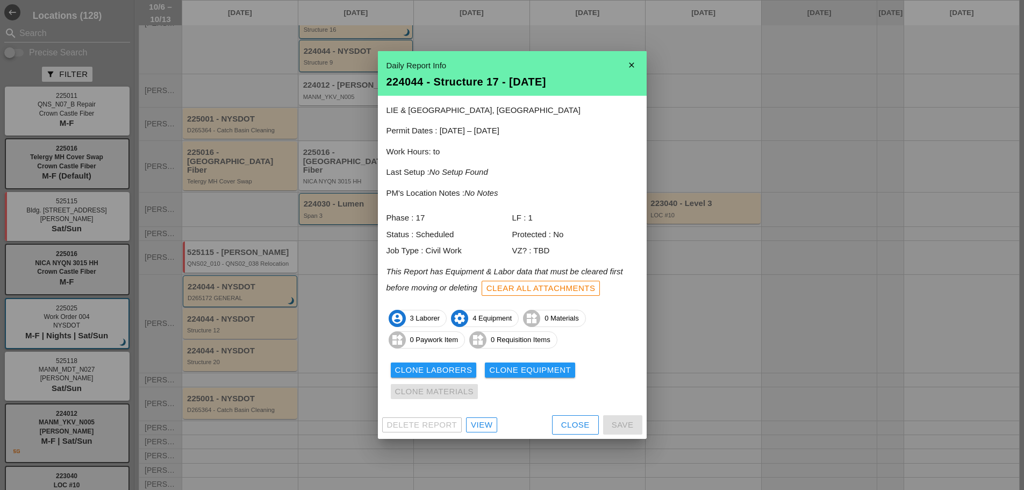 The width and height of the screenshot is (1024, 490). Describe the element at coordinates (434, 370) in the screenshot. I see `div: Clone Laborers` at that location.